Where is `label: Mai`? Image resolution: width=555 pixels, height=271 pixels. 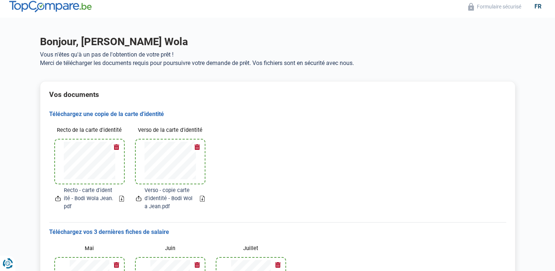 label: Mai is located at coordinates (89, 248).